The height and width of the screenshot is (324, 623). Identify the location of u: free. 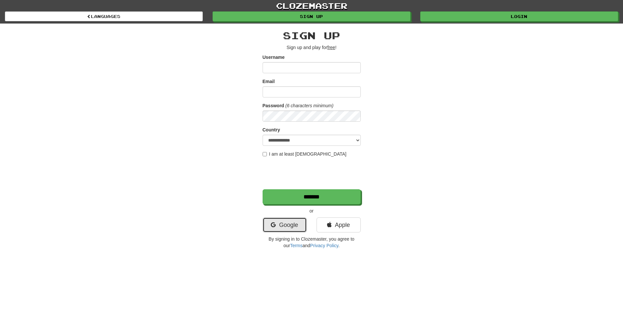
(331, 47).